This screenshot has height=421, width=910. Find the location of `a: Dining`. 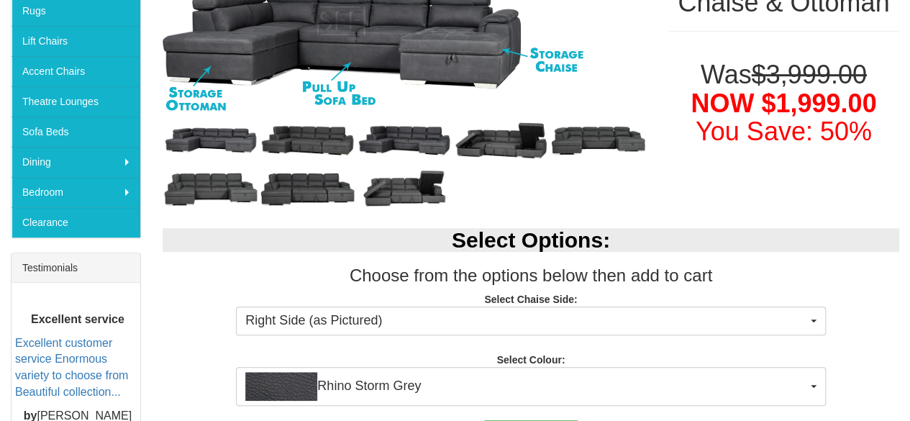

a: Dining is located at coordinates (76, 162).